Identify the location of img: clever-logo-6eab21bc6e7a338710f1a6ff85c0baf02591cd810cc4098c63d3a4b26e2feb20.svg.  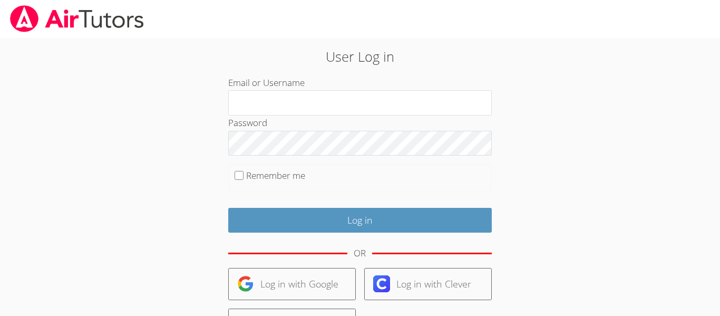
(381, 283).